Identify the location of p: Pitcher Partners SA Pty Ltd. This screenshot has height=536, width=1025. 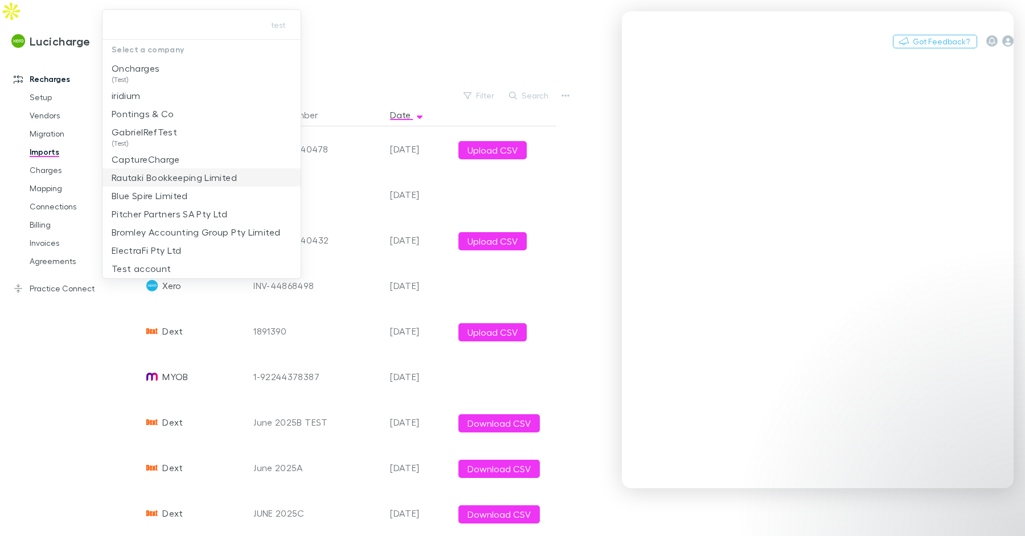
(169, 214).